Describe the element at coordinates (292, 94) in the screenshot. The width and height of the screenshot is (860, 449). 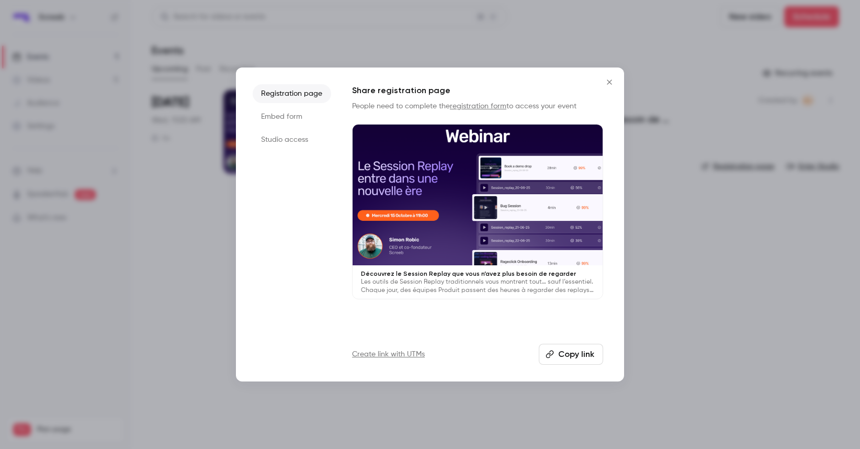
I see `li: Registration page` at that location.